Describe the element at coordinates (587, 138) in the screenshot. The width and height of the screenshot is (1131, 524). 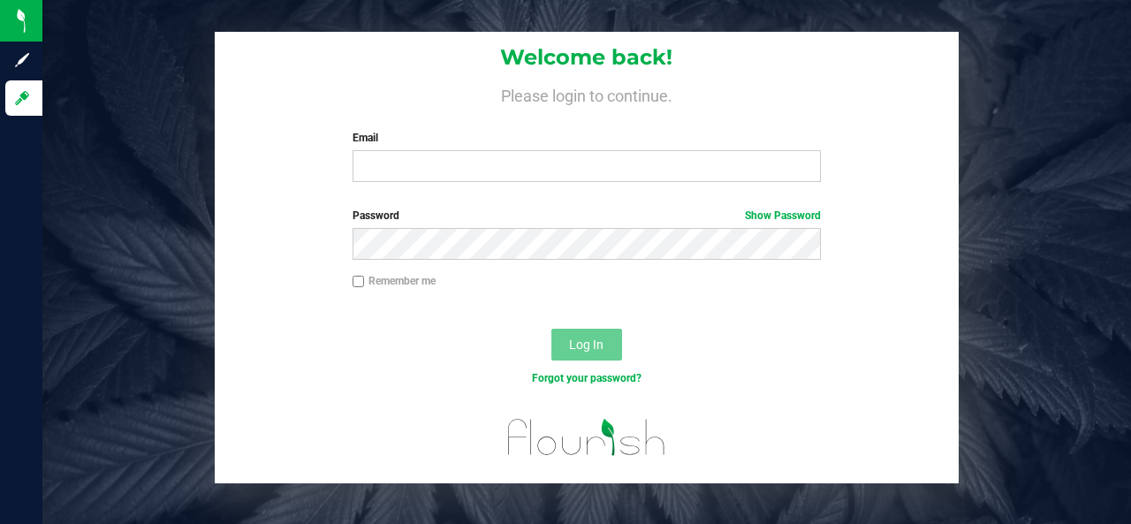
I see `label: Email` at that location.